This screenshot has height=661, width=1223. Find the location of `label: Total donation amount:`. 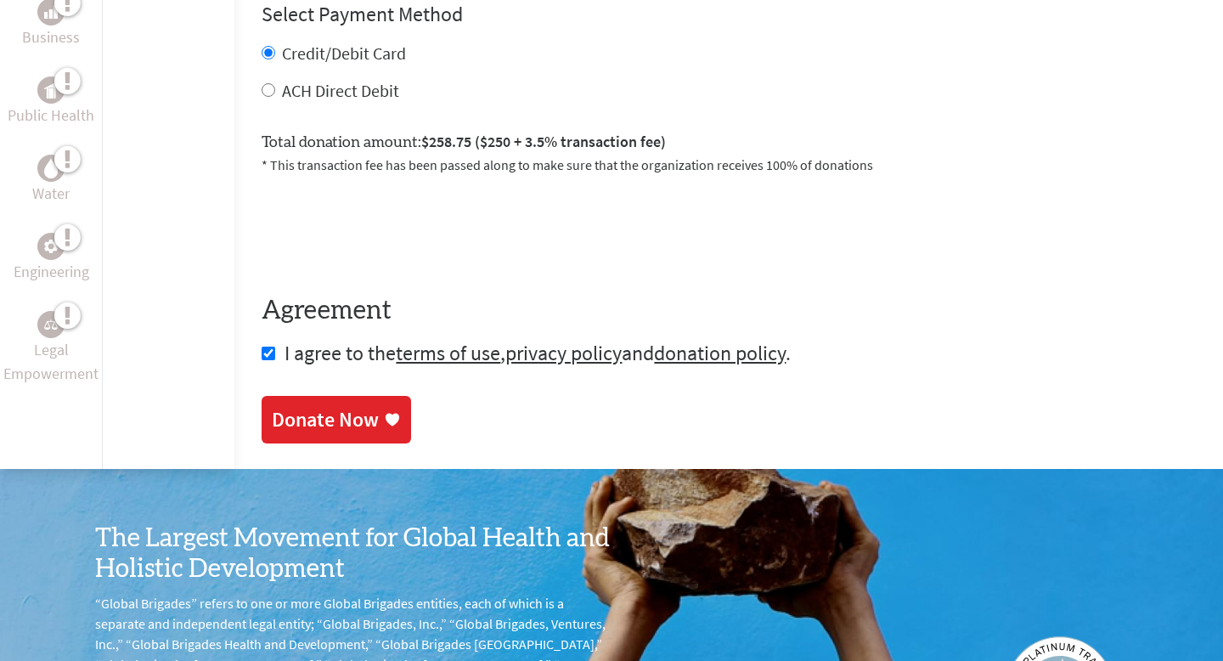

label: Total donation amount: is located at coordinates (464, 142).